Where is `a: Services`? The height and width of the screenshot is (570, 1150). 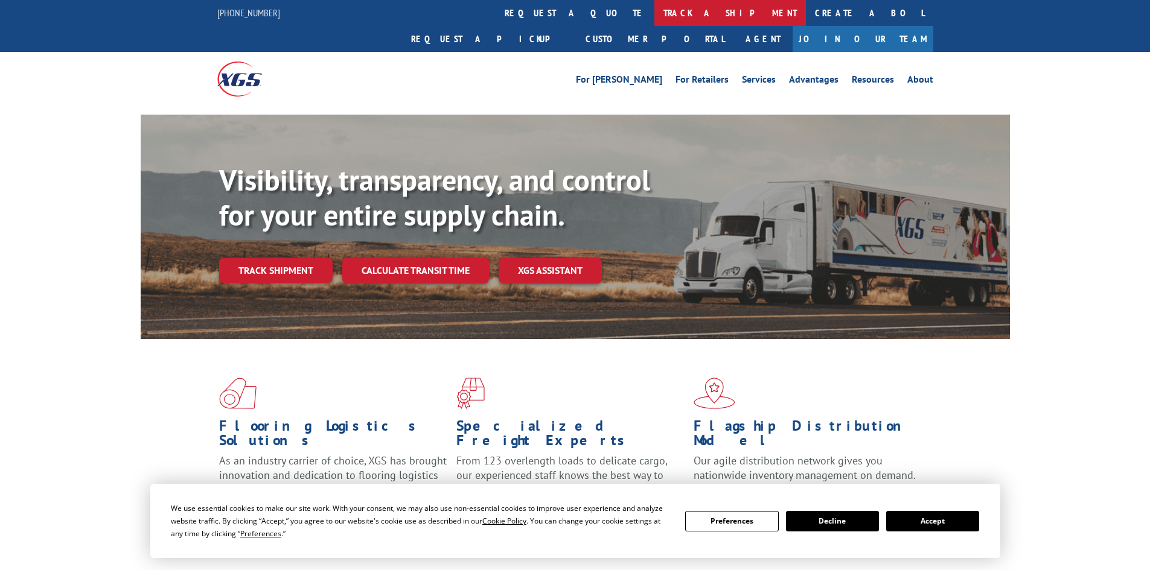
a: Services is located at coordinates (759, 81).